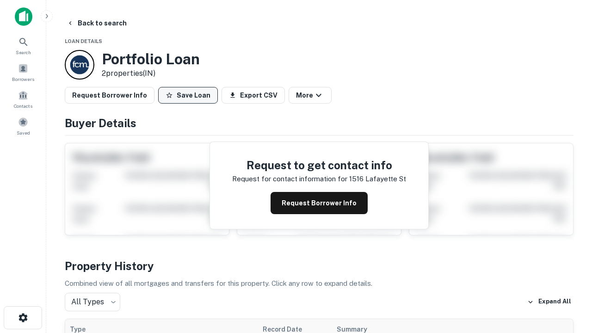 The width and height of the screenshot is (592, 333). I want to click on p: 1516 lafayette st, so click(377, 179).